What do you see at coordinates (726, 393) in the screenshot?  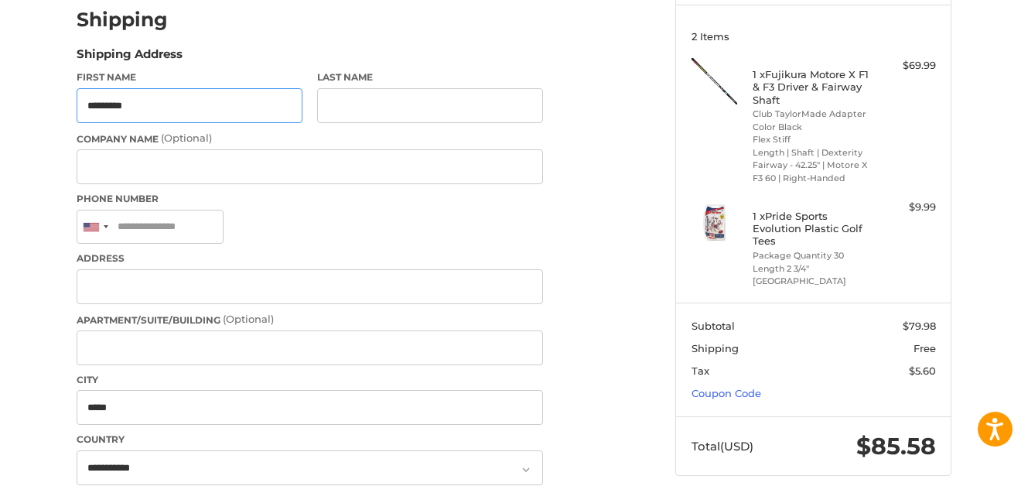 I see `a: Coupon Code` at bounding box center [726, 393].